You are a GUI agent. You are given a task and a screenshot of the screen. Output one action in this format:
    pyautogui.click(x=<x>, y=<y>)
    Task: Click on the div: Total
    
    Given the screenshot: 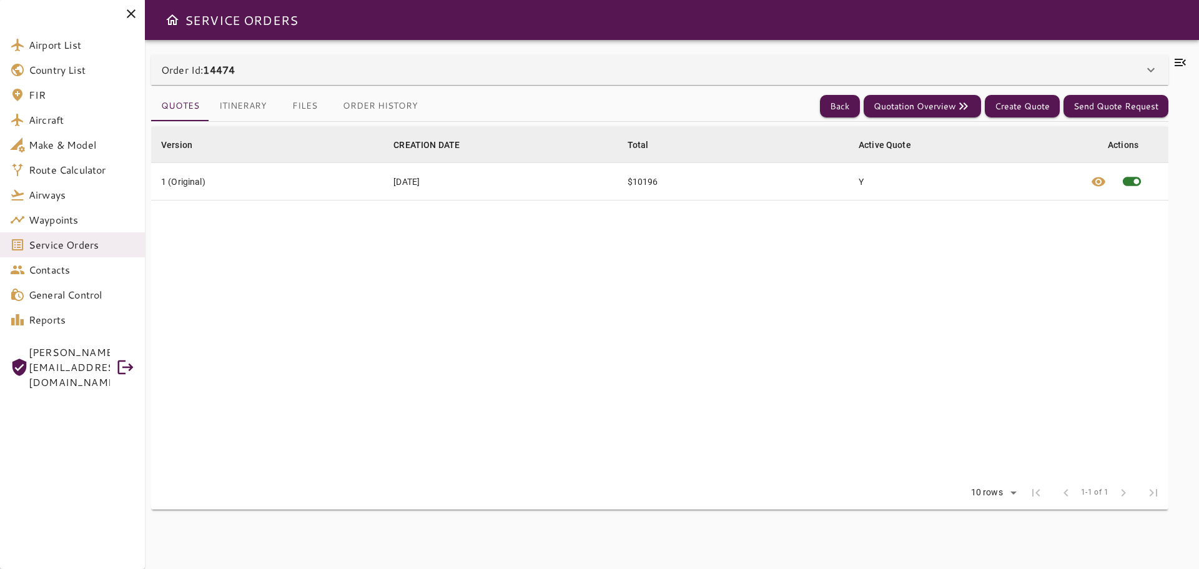 What is the action you would take?
    pyautogui.click(x=638, y=145)
    